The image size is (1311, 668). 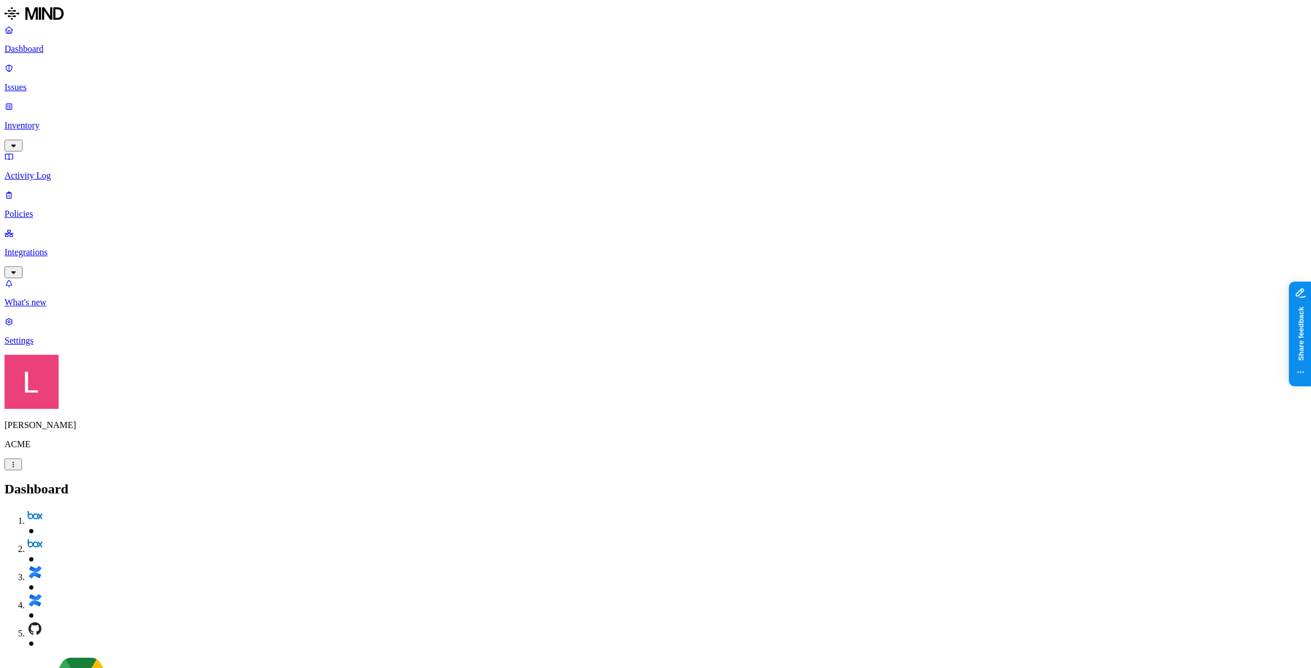 I want to click on a: Activity Log, so click(x=655, y=166).